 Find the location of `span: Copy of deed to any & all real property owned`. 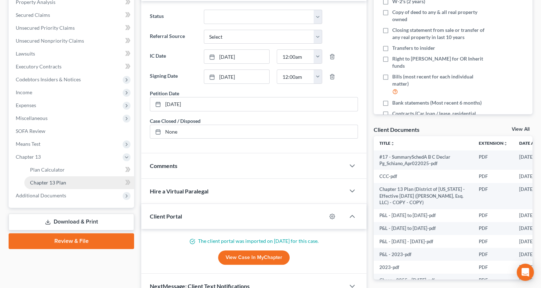

span: Copy of deed to any & all real property owned is located at coordinates (439, 16).